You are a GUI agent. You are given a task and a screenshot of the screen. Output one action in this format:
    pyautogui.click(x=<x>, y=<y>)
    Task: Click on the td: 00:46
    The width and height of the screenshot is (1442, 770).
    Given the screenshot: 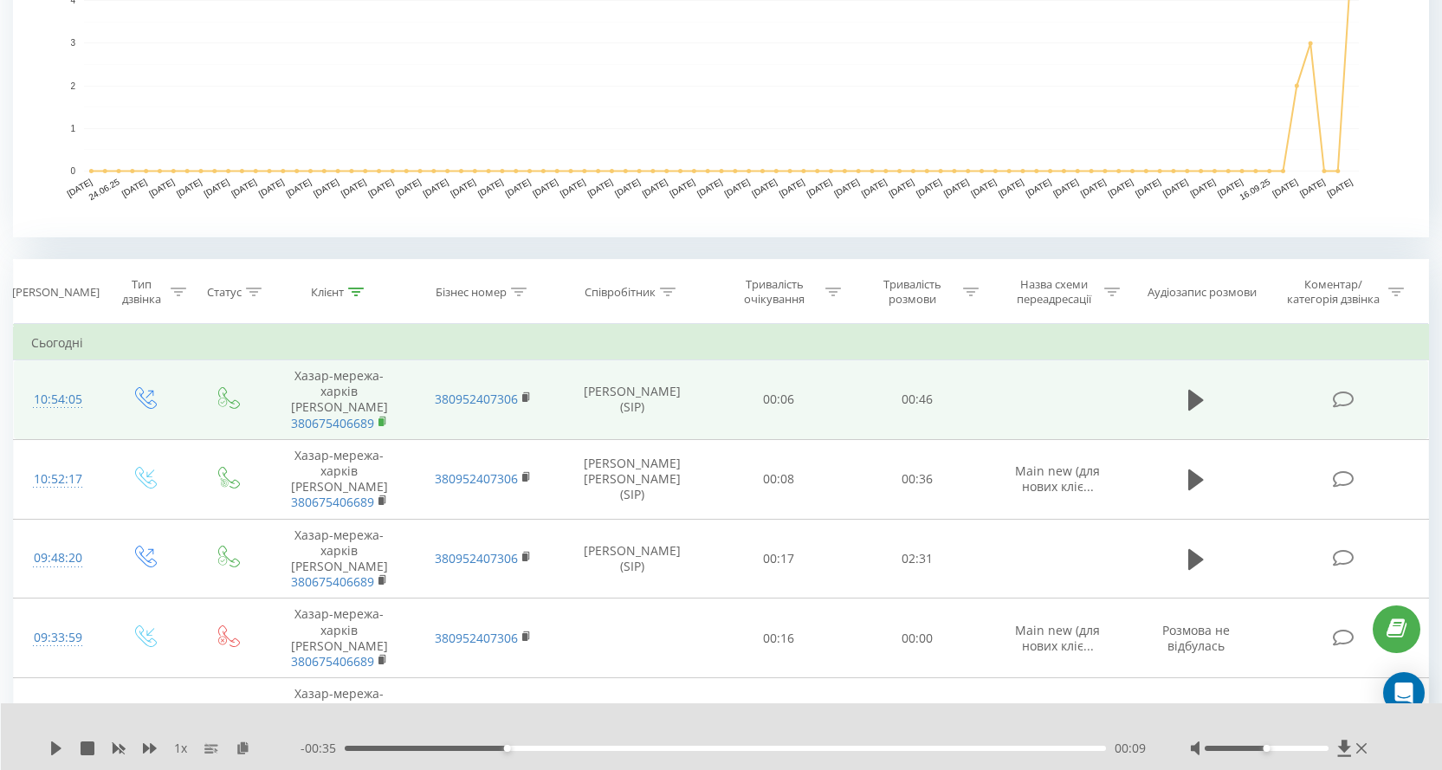 What is the action you would take?
    pyautogui.click(x=917, y=400)
    